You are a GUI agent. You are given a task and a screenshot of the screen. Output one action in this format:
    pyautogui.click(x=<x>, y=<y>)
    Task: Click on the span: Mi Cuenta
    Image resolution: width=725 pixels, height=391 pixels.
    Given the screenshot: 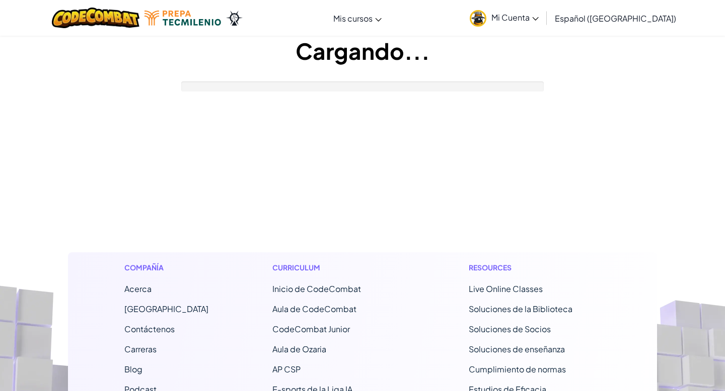 What is the action you would take?
    pyautogui.click(x=515, y=17)
    